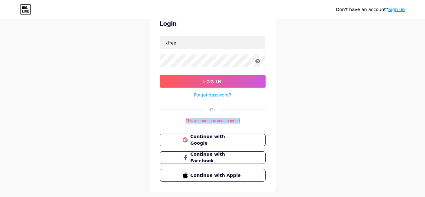 This screenshot has width=425, height=197. Describe the element at coordinates (216, 158) in the screenshot. I see `span: Continue with Facebook` at that location.